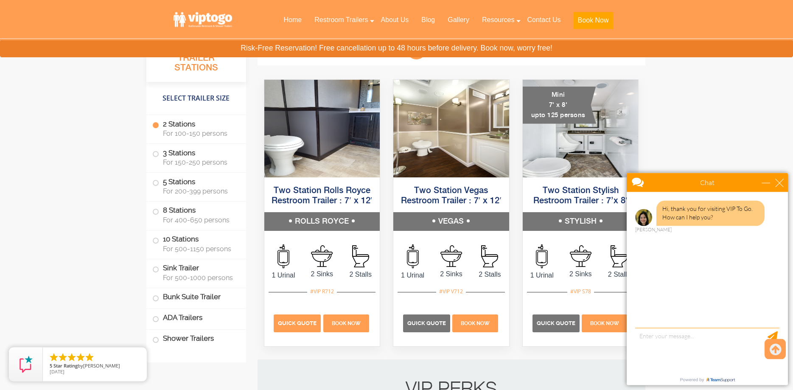  I want to click on textarea: type your message, so click(86, 182).